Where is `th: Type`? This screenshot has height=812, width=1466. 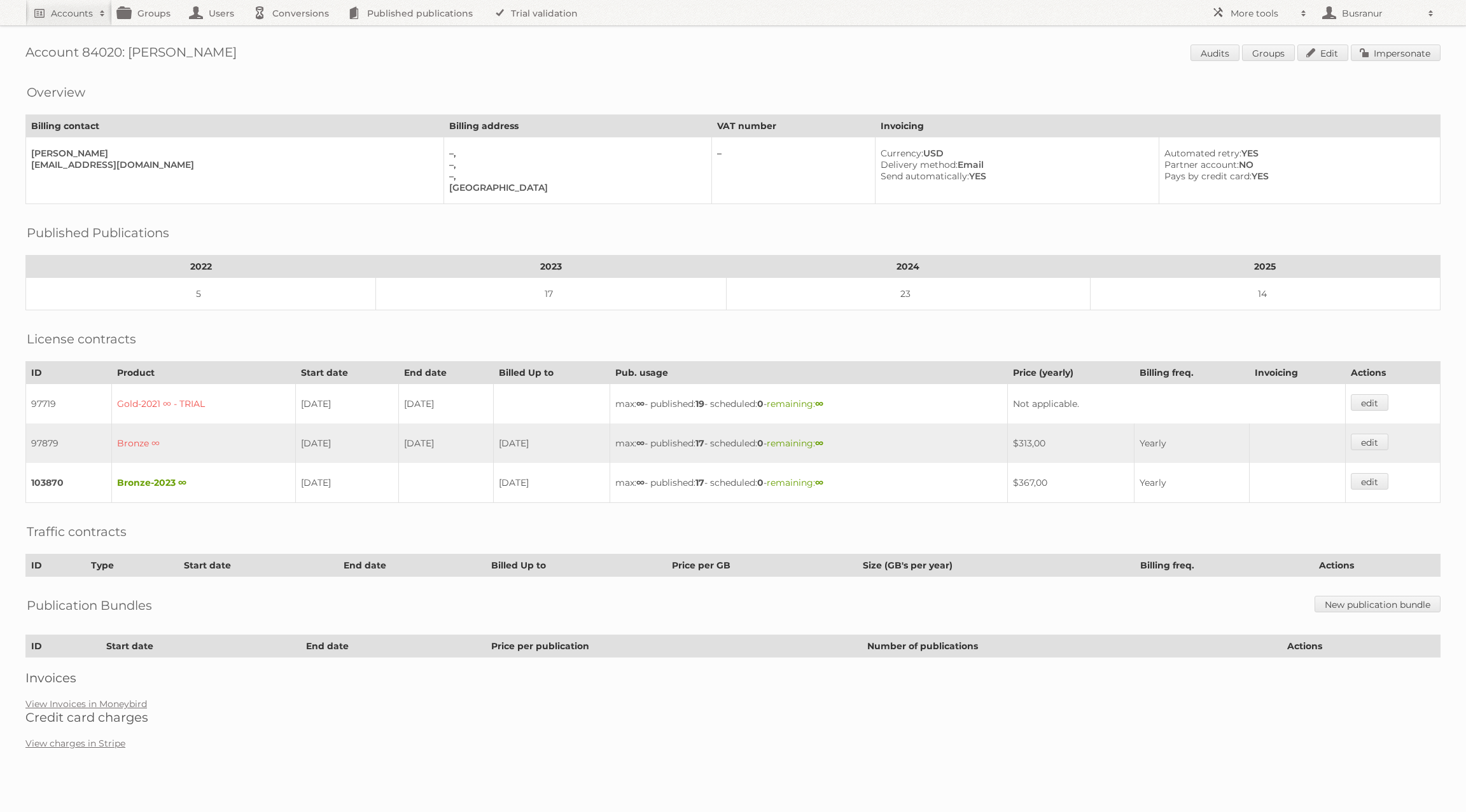 th: Type is located at coordinates (132, 566).